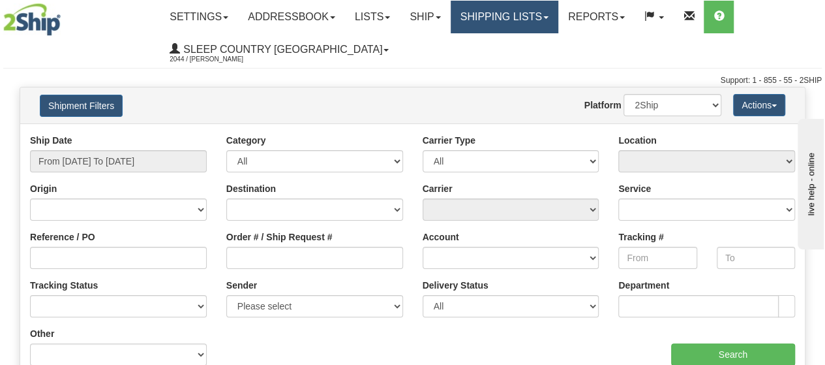 Image resolution: width=825 pixels, height=365 pixels. Describe the element at coordinates (199, 17) in the screenshot. I see `a: Settings` at that location.